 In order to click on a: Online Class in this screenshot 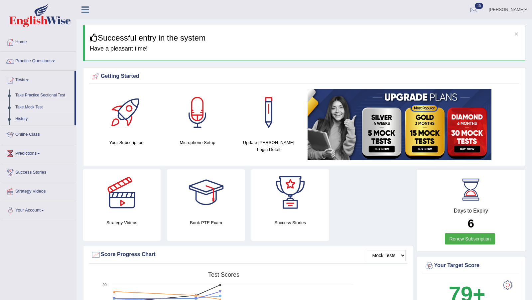, I will do `click(38, 134)`.